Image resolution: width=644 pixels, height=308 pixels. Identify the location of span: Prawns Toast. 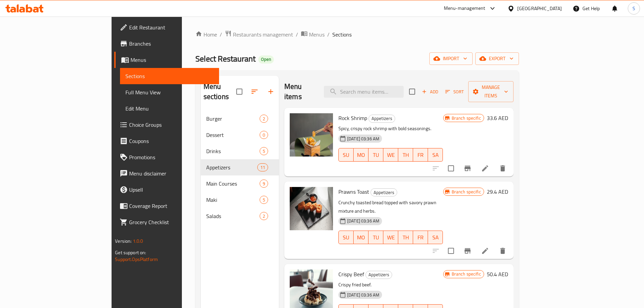
(354, 192).